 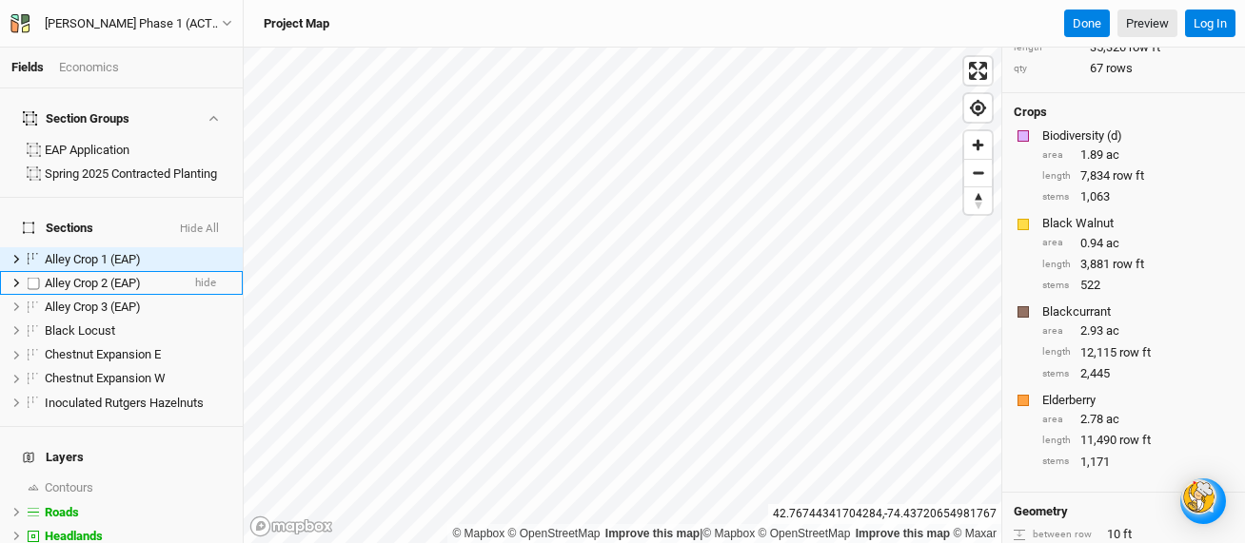 I want to click on div: 67, so click(x=1123, y=69).